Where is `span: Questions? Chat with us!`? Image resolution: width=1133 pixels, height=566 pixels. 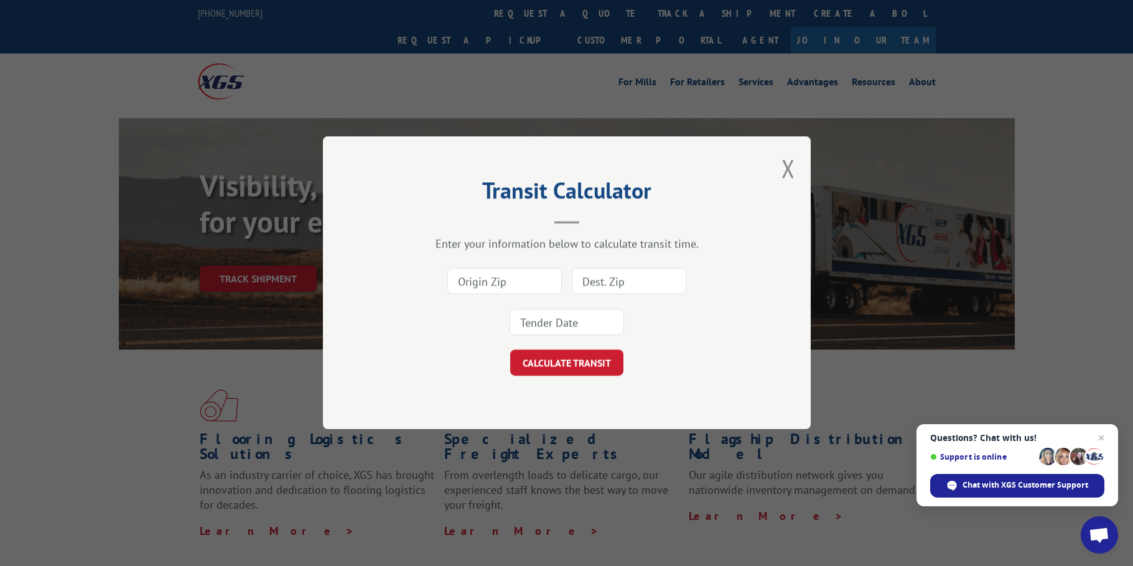 span: Questions? Chat with us! is located at coordinates (1017, 438).